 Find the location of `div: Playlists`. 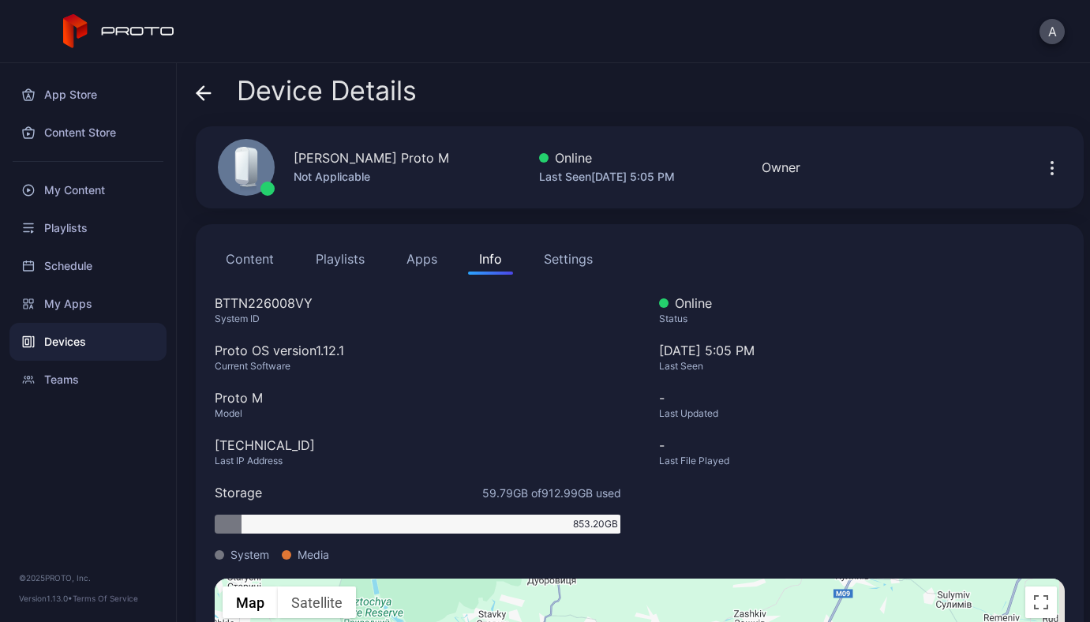

div: Playlists is located at coordinates (88, 228).